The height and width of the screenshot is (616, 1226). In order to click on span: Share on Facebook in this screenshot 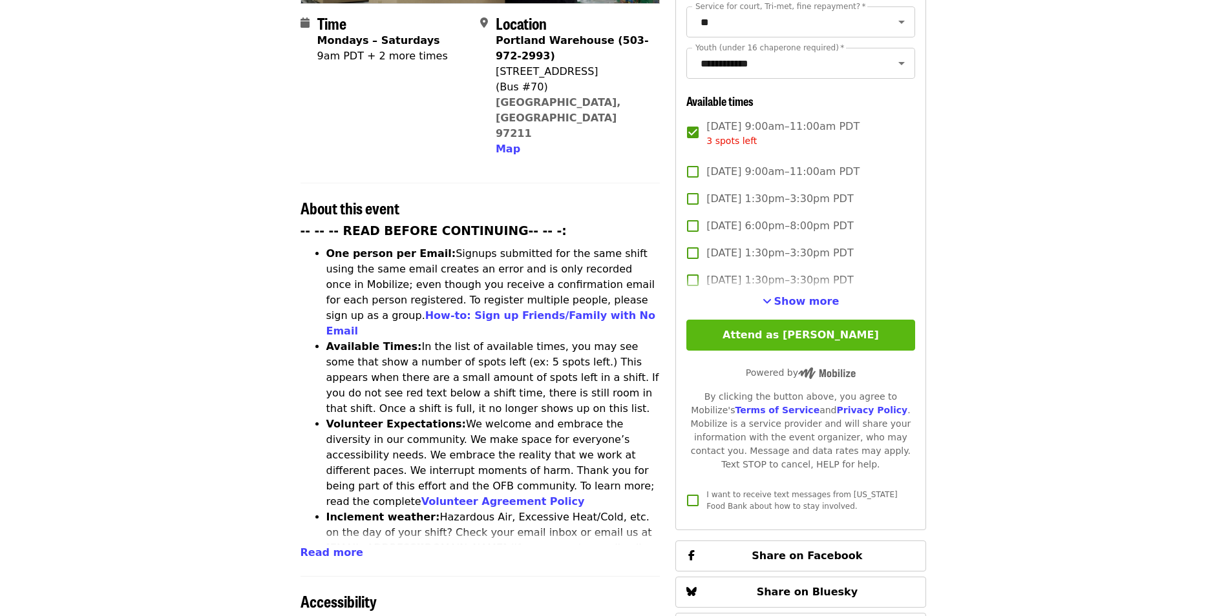, I will do `click(806, 556)`.